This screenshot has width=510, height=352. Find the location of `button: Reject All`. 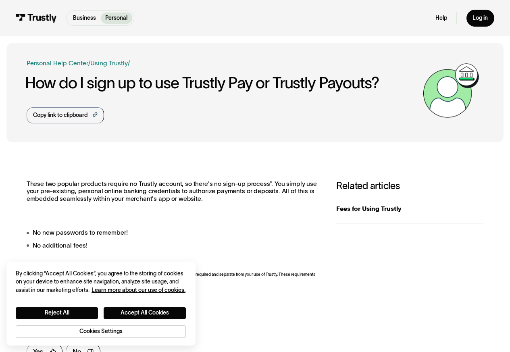

button: Reject All is located at coordinates (57, 313).